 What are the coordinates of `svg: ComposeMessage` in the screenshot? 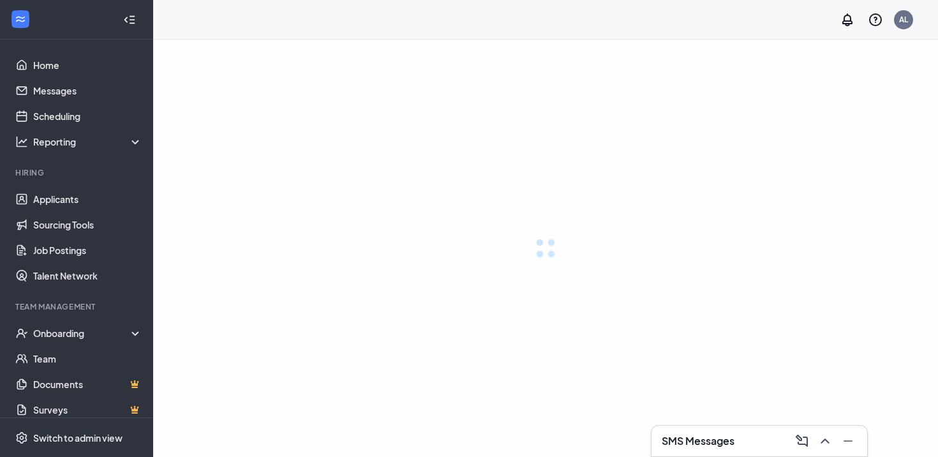 It's located at (803, 441).